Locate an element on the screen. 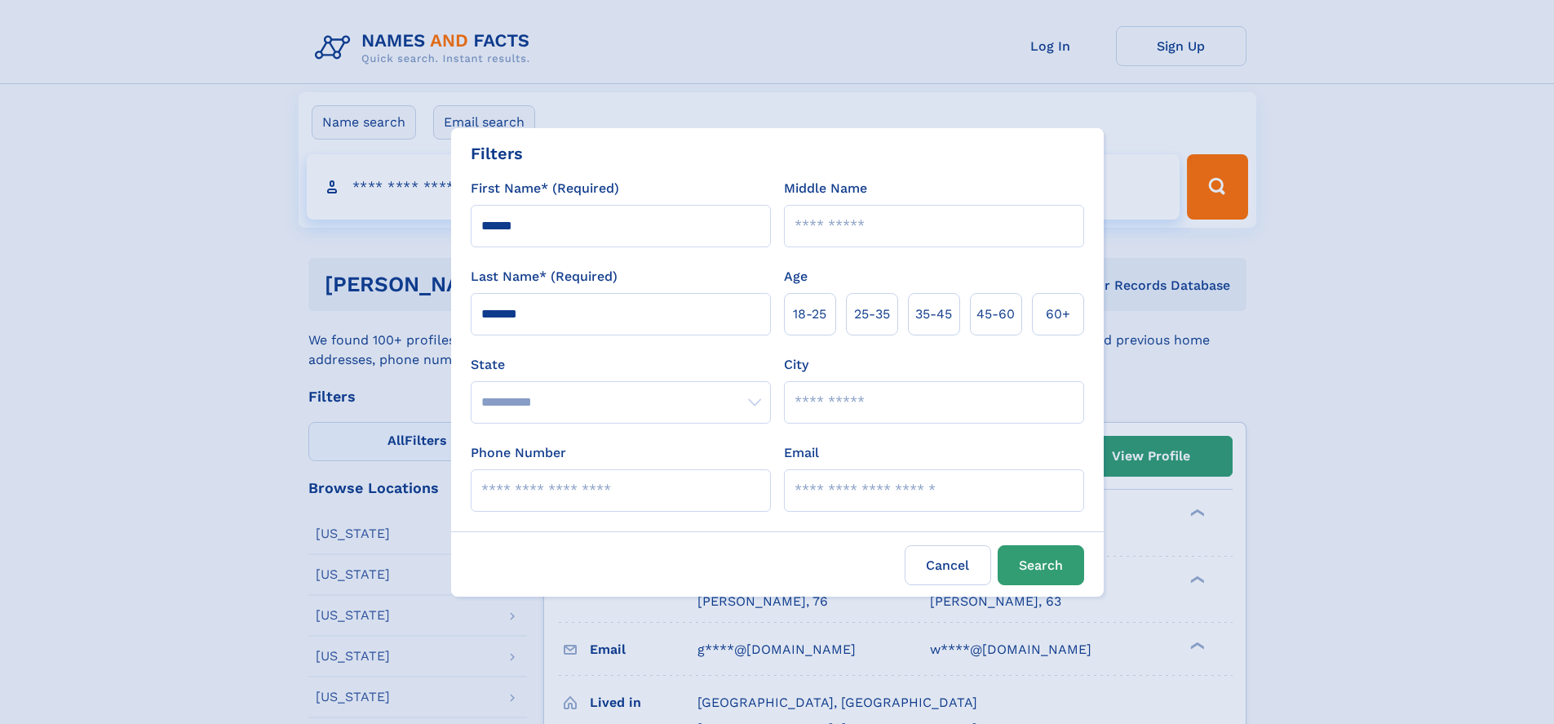 The height and width of the screenshot is (724, 1554). label: Last Name* (Required) is located at coordinates (544, 277).